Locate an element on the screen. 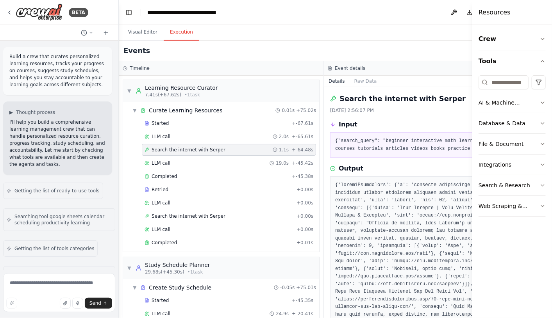 The width and height of the screenshot is (552, 318). p: I'll help you build a comprehensive learning management crew that can handle personalized resourc... is located at coordinates (57, 143).